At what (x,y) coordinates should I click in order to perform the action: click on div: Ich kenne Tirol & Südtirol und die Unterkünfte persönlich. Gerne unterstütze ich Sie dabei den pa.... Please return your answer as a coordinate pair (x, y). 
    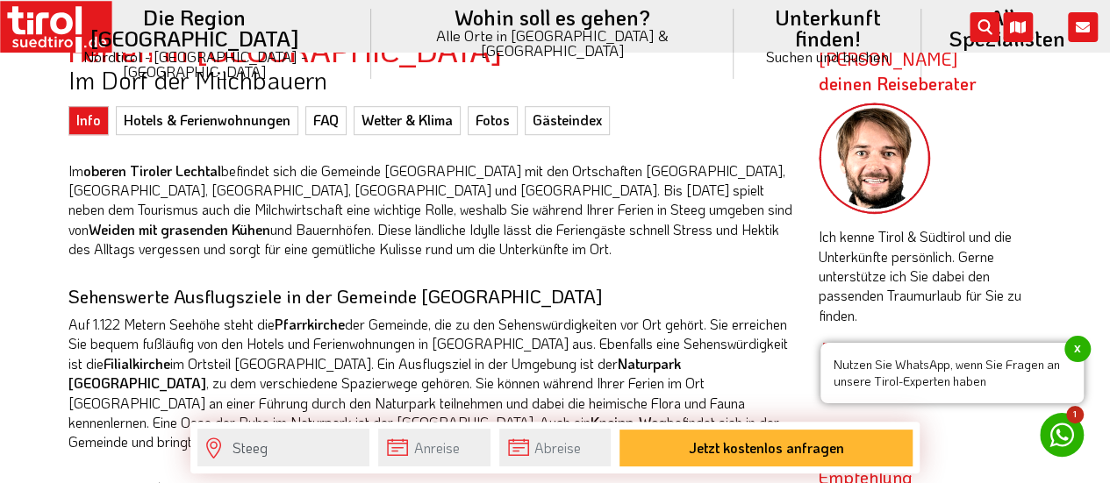
    Looking at the image, I should click on (930, 251).